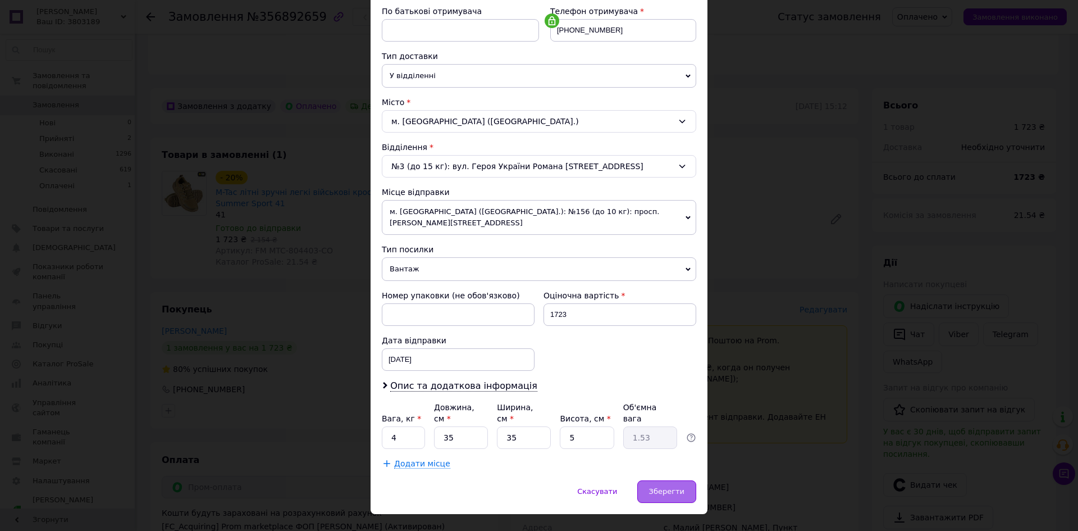 This screenshot has height=531, width=1078. What do you see at coordinates (464, 386) in the screenshot?
I see `span: Опис та додаткова інформація` at bounding box center [464, 386].